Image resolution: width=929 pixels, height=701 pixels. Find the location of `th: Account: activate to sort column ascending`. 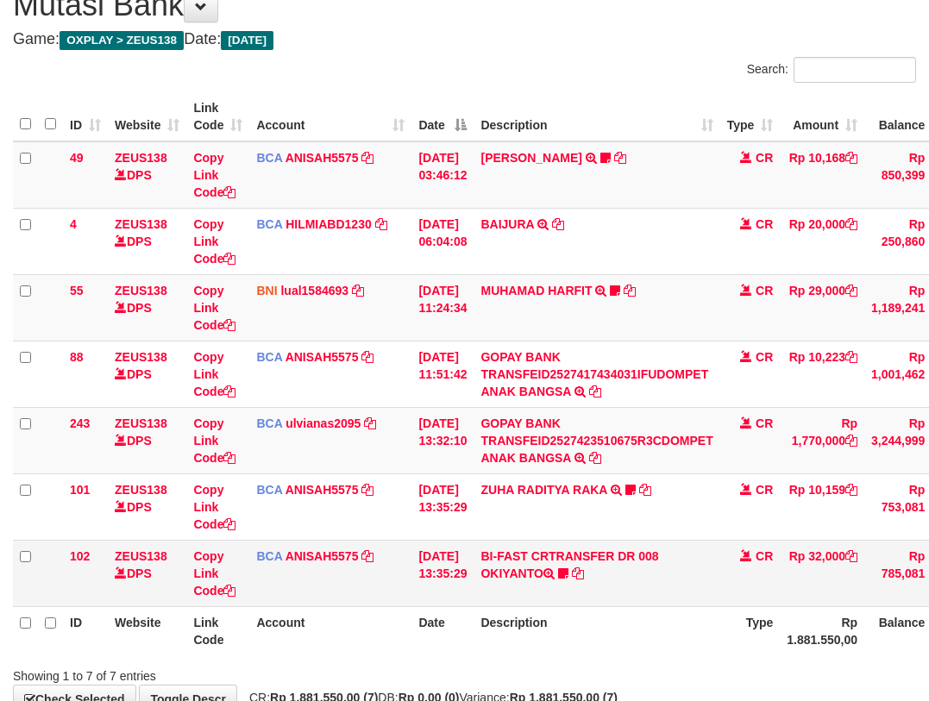

th: Account: activate to sort column ascending is located at coordinates (330, 116).